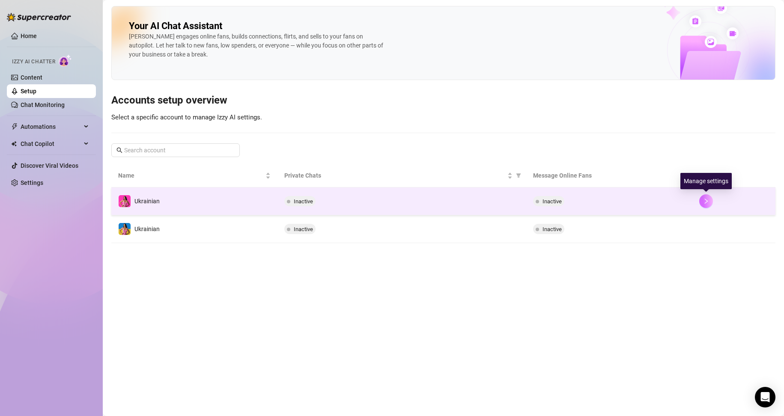  Describe the element at coordinates (706, 201) in the screenshot. I see `button: right` at that location.